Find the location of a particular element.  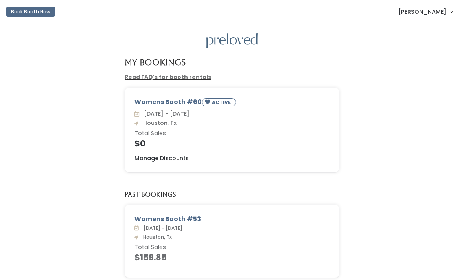

small: ACTIVE is located at coordinates (222, 102).